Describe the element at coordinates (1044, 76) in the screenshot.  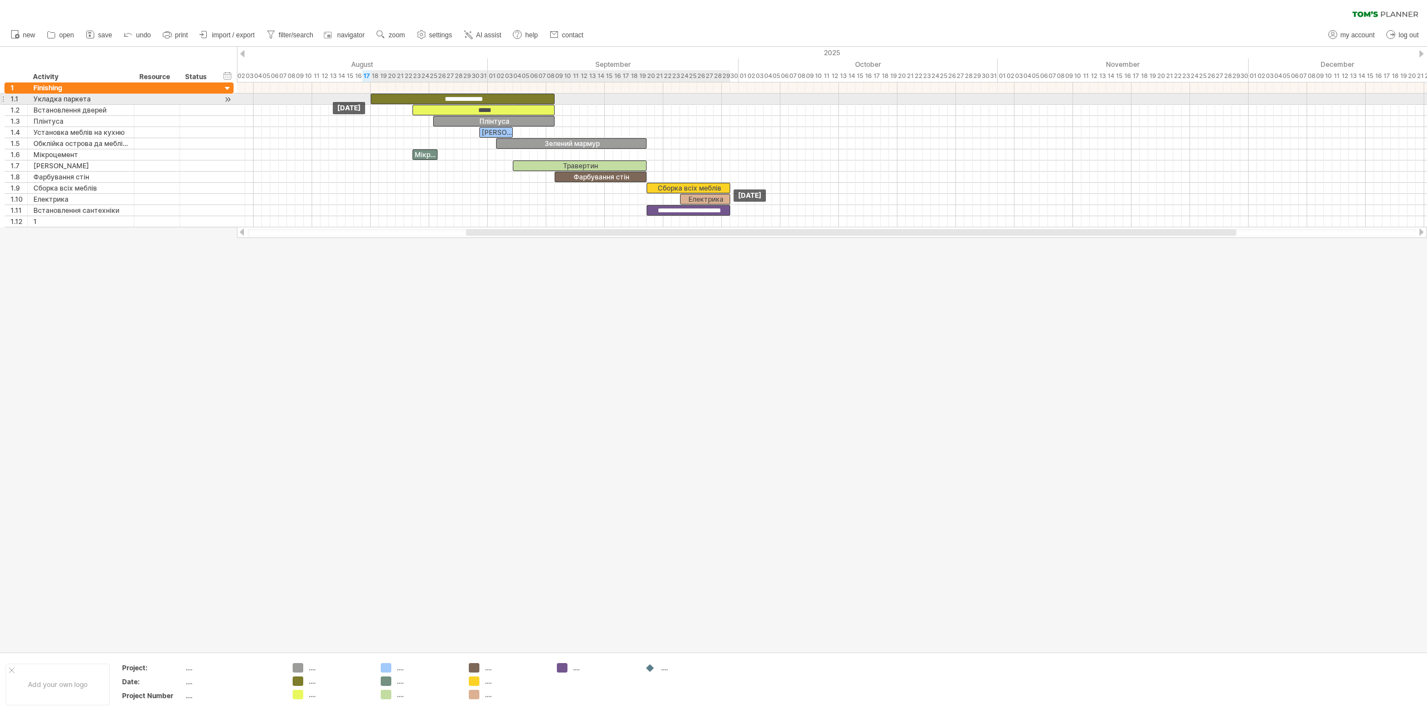
I see `div: Thursday, 6 November 2025` at that location.